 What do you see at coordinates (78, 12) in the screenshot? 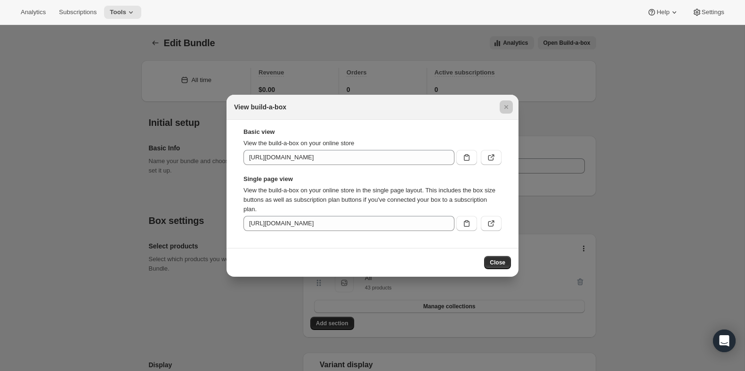
I see `span: Subscriptions` at bounding box center [78, 12].